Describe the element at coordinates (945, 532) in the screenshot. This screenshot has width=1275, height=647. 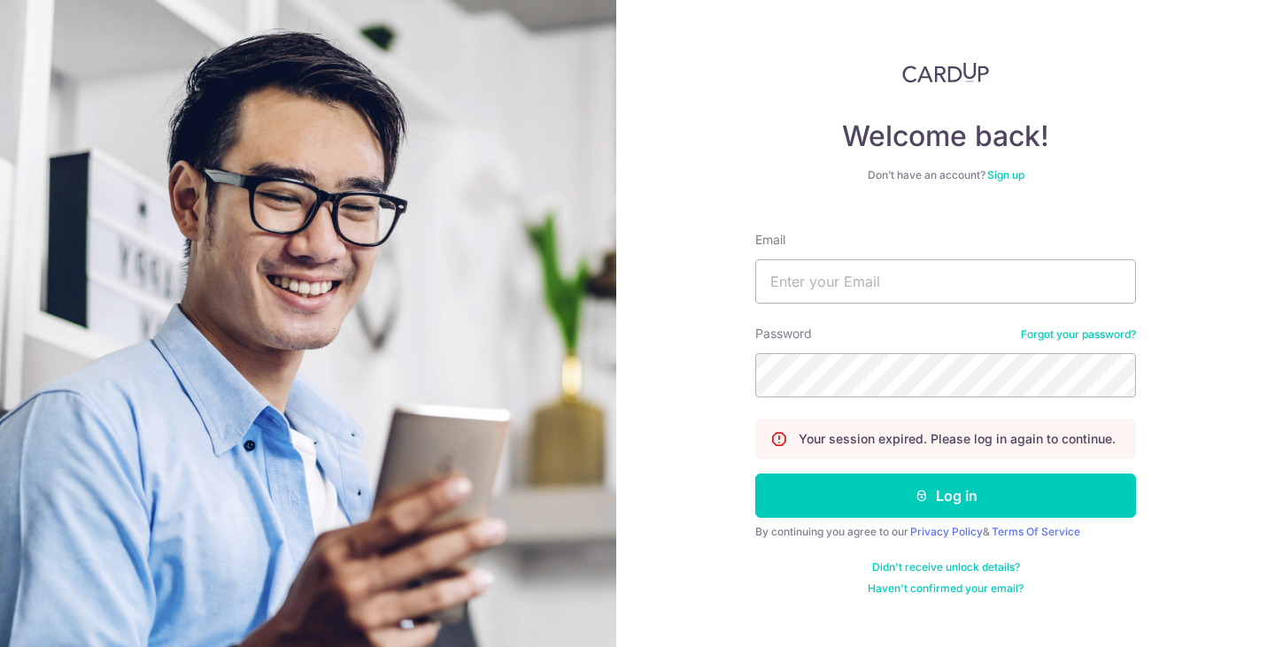
I see `div: By continuing you agree to our &` at that location.